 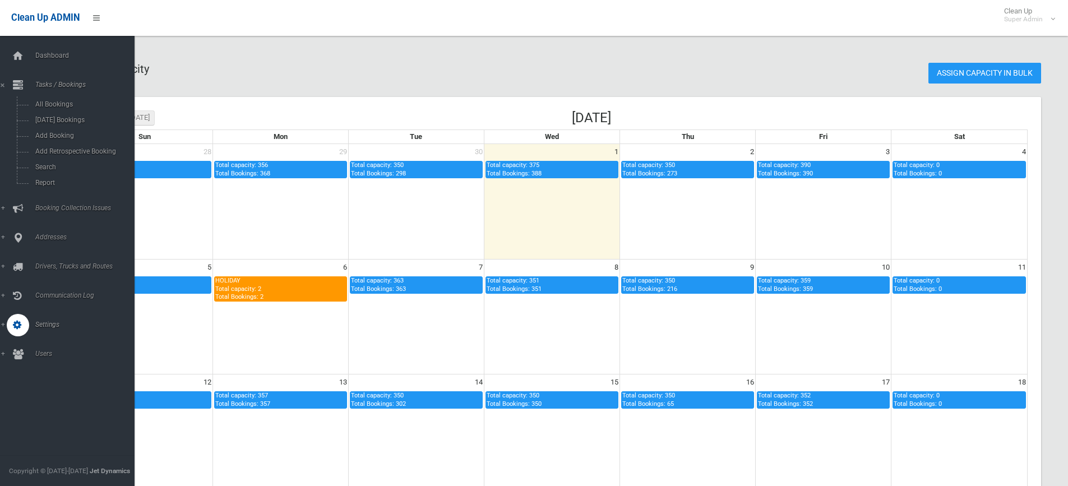 What do you see at coordinates (82, 136) in the screenshot?
I see `span: Add Booking` at bounding box center [82, 136].